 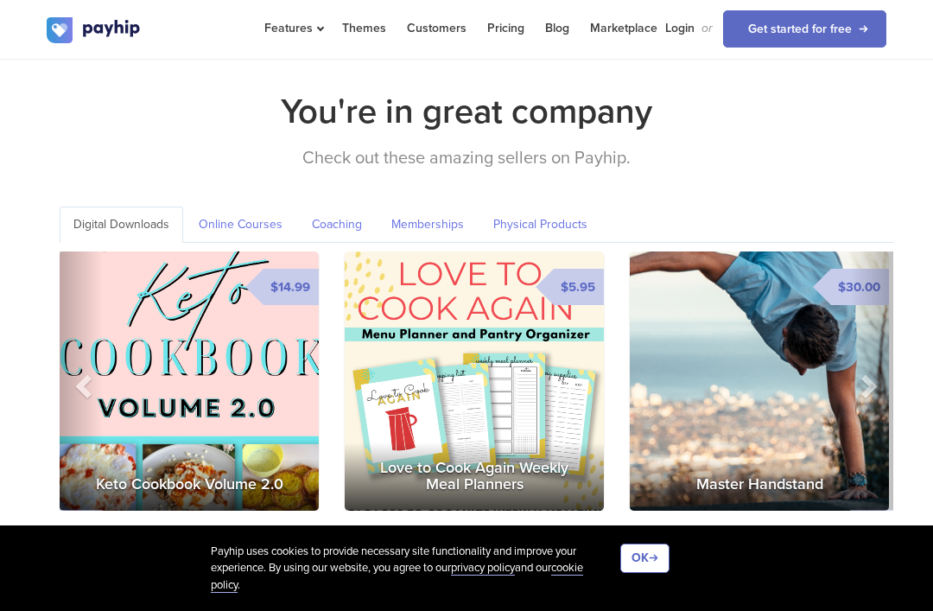 I want to click on span: $5.95, so click(x=579, y=287).